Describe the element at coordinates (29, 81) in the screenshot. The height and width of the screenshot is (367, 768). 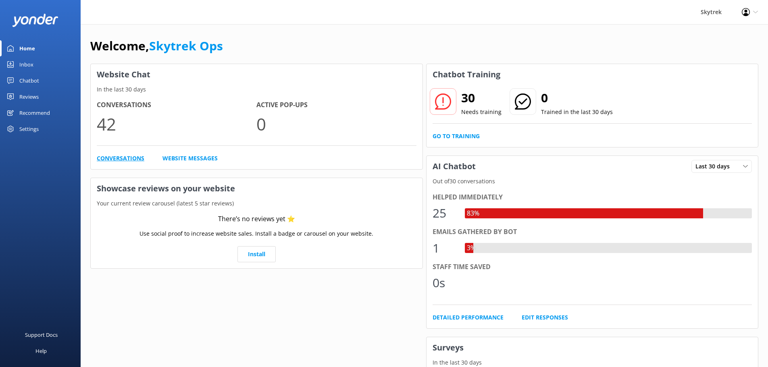
I see `div: Chatbot` at that location.